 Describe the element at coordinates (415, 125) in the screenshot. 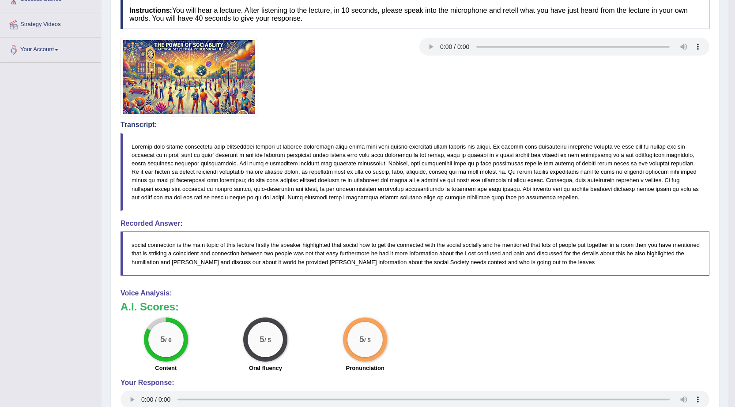

I see `h4: Transcript:` at that location.